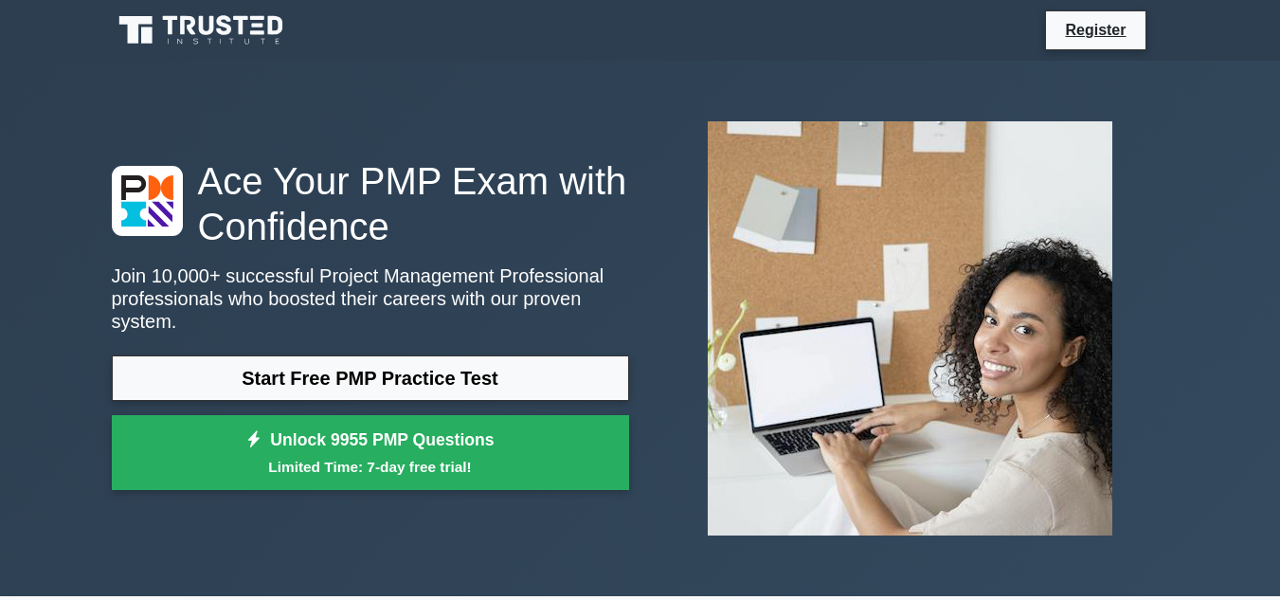 The height and width of the screenshot is (600, 1280). What do you see at coordinates (371, 453) in the screenshot?
I see `a: Unlock 9955 PMP QuestionsLimited Time: 7-day free trial!` at bounding box center [371, 453].